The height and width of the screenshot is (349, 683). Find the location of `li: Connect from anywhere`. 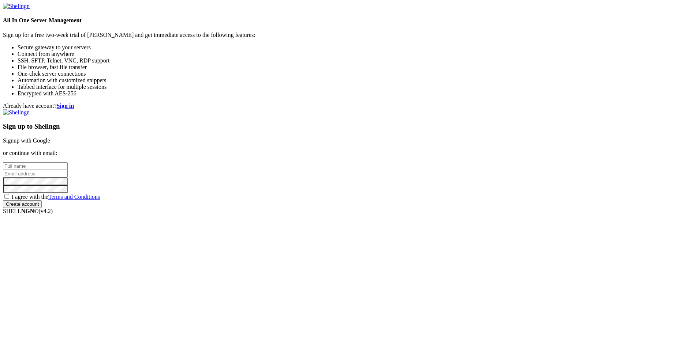

li: Connect from anywhere is located at coordinates (349, 54).